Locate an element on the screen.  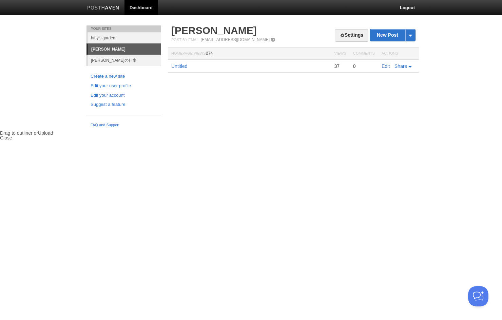
a: htby's garden is located at coordinates (124, 38).